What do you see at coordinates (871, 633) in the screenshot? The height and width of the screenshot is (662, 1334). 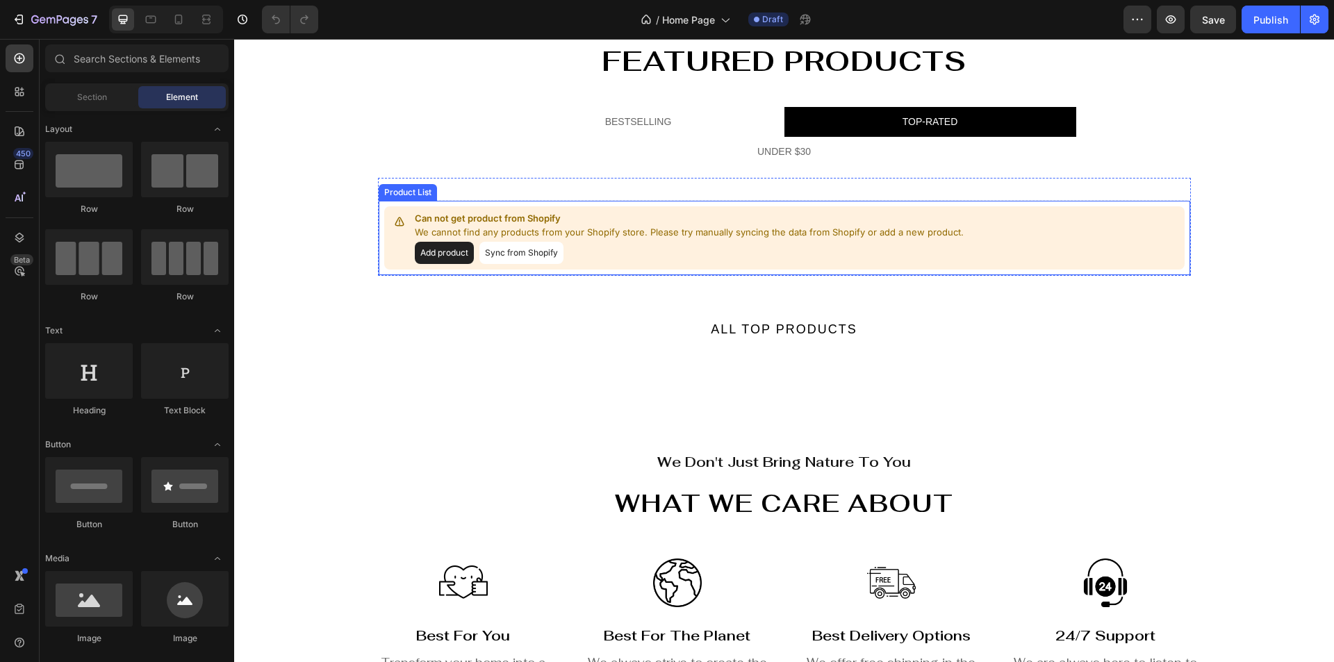 I see `p: We are always here to listen to you` at bounding box center [871, 633].